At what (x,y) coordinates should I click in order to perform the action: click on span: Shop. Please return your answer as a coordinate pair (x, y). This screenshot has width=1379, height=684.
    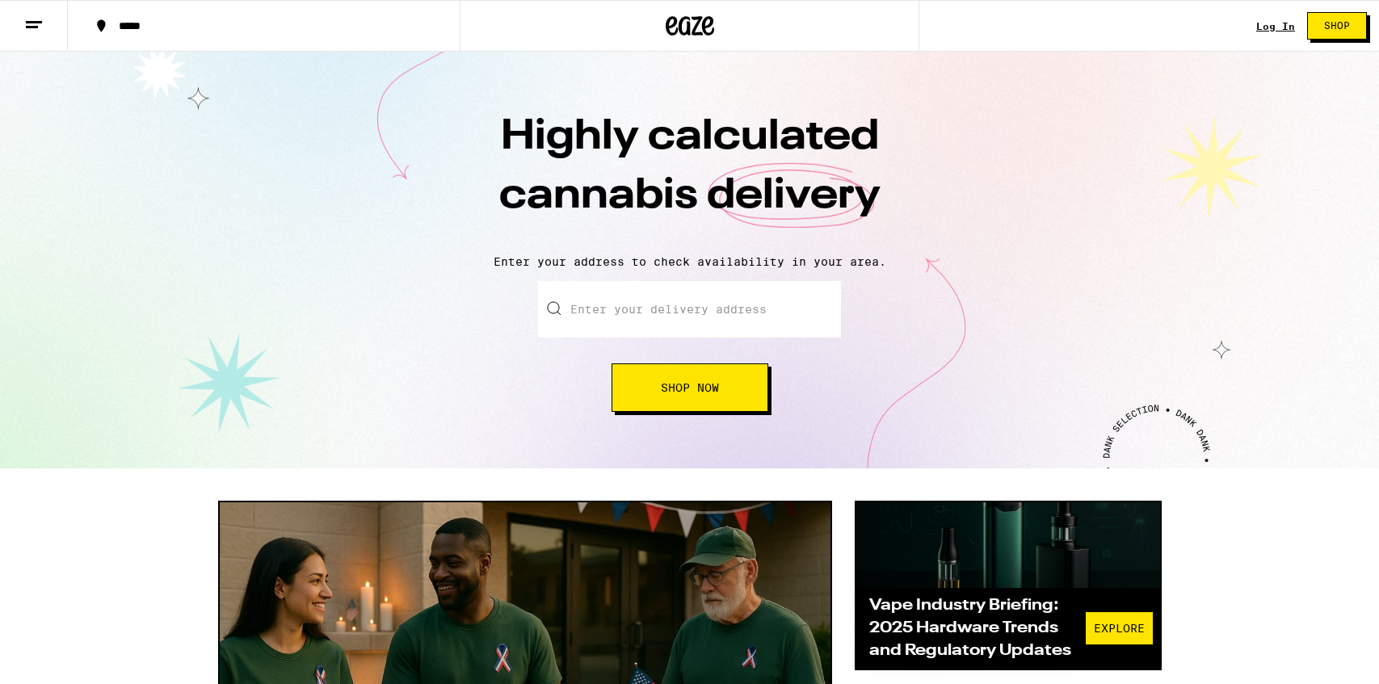
    Looking at the image, I should click on (1337, 26).